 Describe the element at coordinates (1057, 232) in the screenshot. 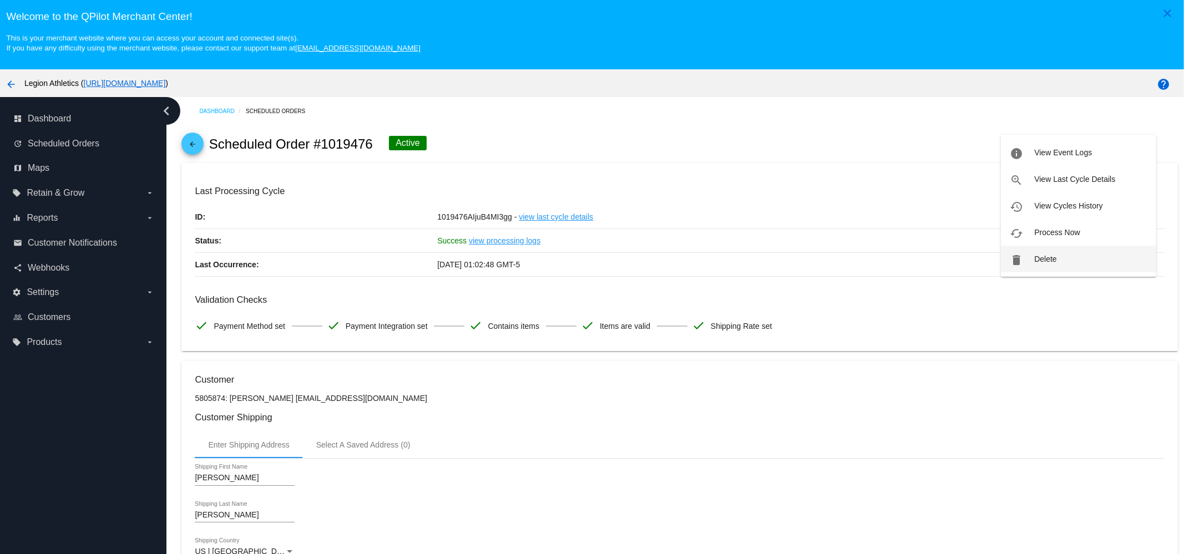

I see `span: Process Now` at that location.